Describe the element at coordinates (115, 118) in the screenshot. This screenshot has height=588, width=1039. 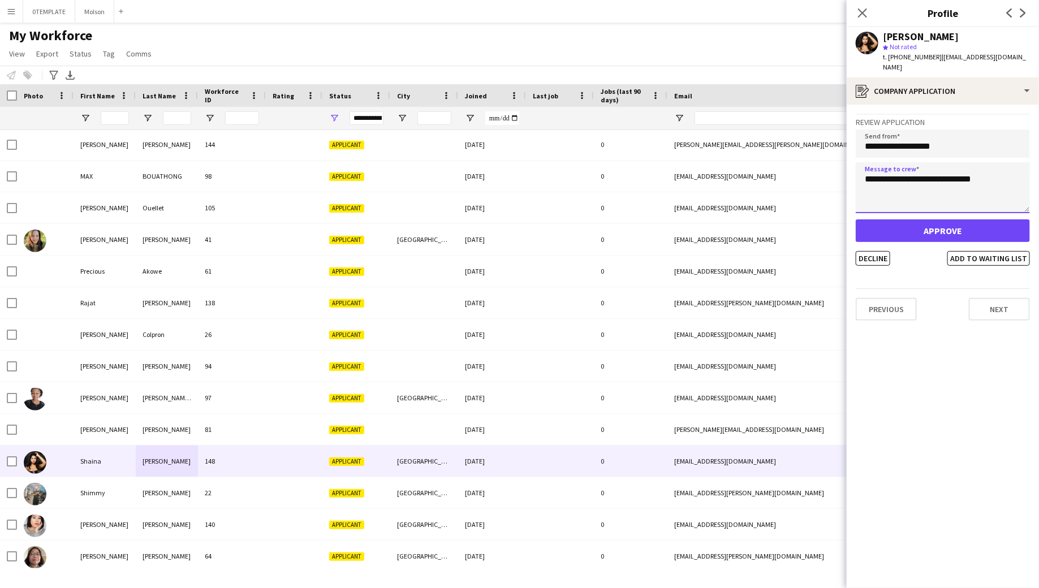
I see `input: First Name Filter Input` at that location.